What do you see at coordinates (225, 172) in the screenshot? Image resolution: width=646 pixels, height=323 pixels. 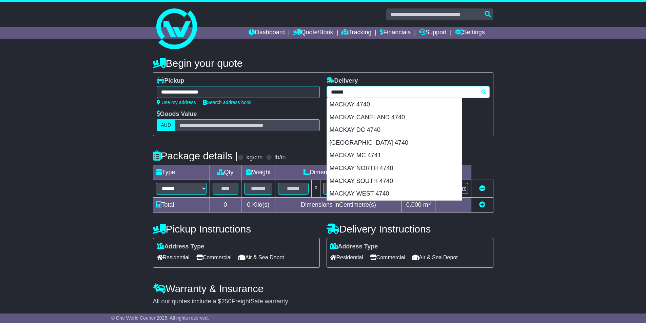 I see `td: Qty` at bounding box center [225, 172].